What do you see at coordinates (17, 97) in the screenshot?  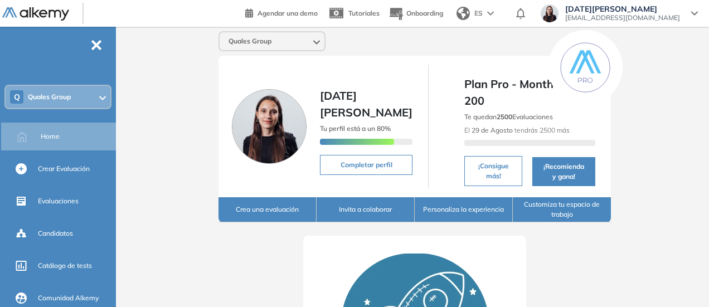 I see `span: Q` at bounding box center [17, 97].